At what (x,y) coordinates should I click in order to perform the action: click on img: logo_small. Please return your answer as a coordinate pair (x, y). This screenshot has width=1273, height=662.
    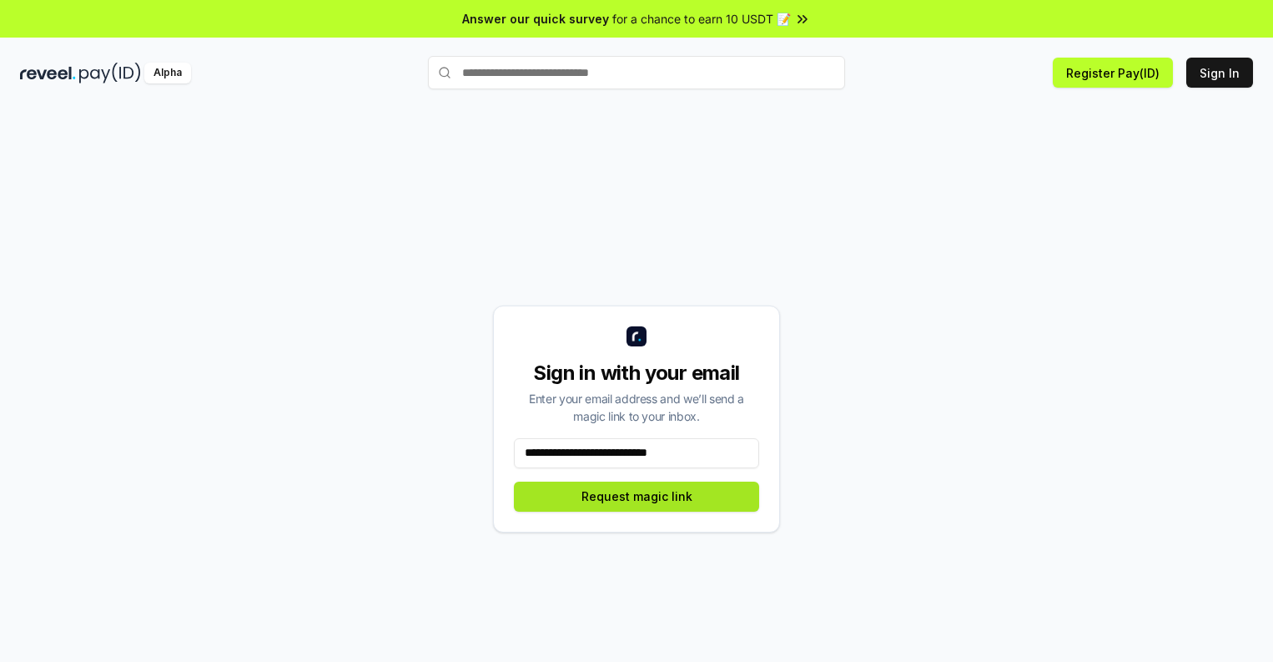
    Looking at the image, I should click on (637, 336).